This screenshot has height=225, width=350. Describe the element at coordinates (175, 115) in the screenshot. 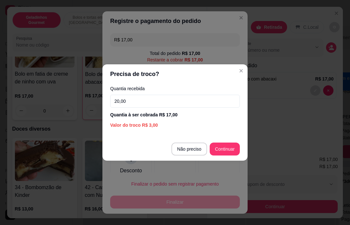

I see `div: Quantia à ser cobrada R$ 17,00` at that location.